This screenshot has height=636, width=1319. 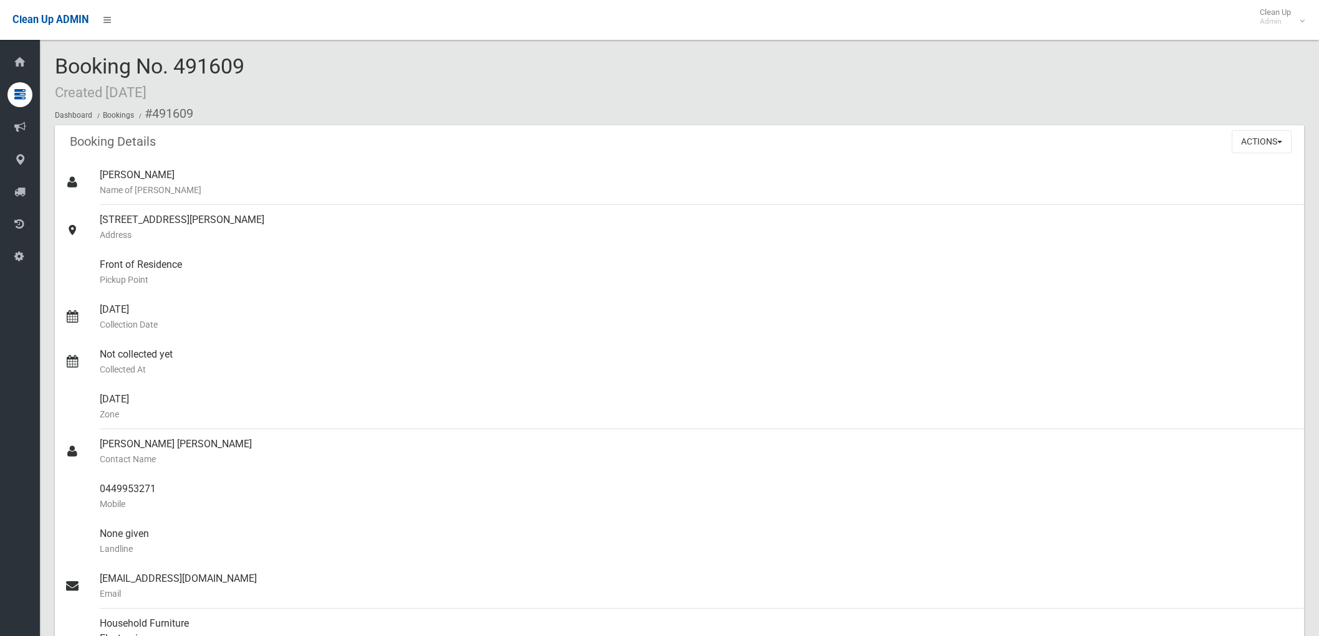 I want to click on small: Collection Date, so click(x=697, y=325).